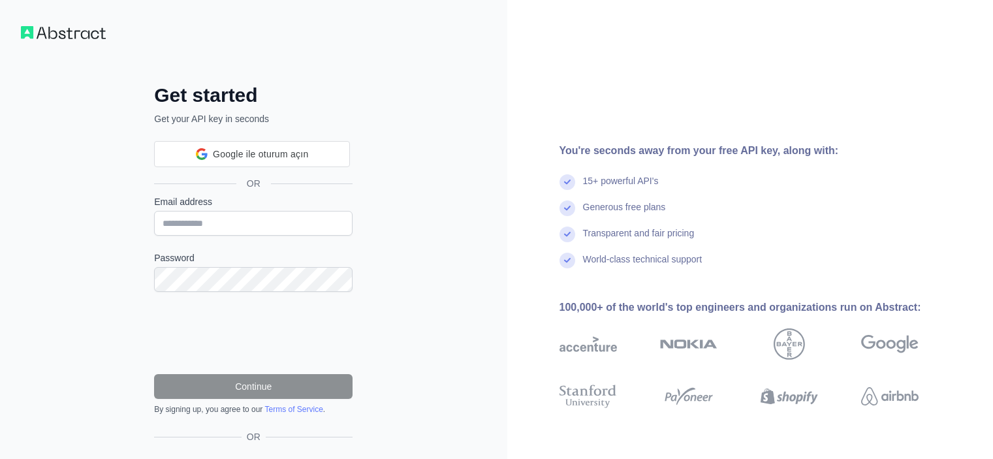 The width and height of the screenshot is (993, 459). Describe the element at coordinates (638, 240) in the screenshot. I see `div: Transparent and fair pricing` at that location.